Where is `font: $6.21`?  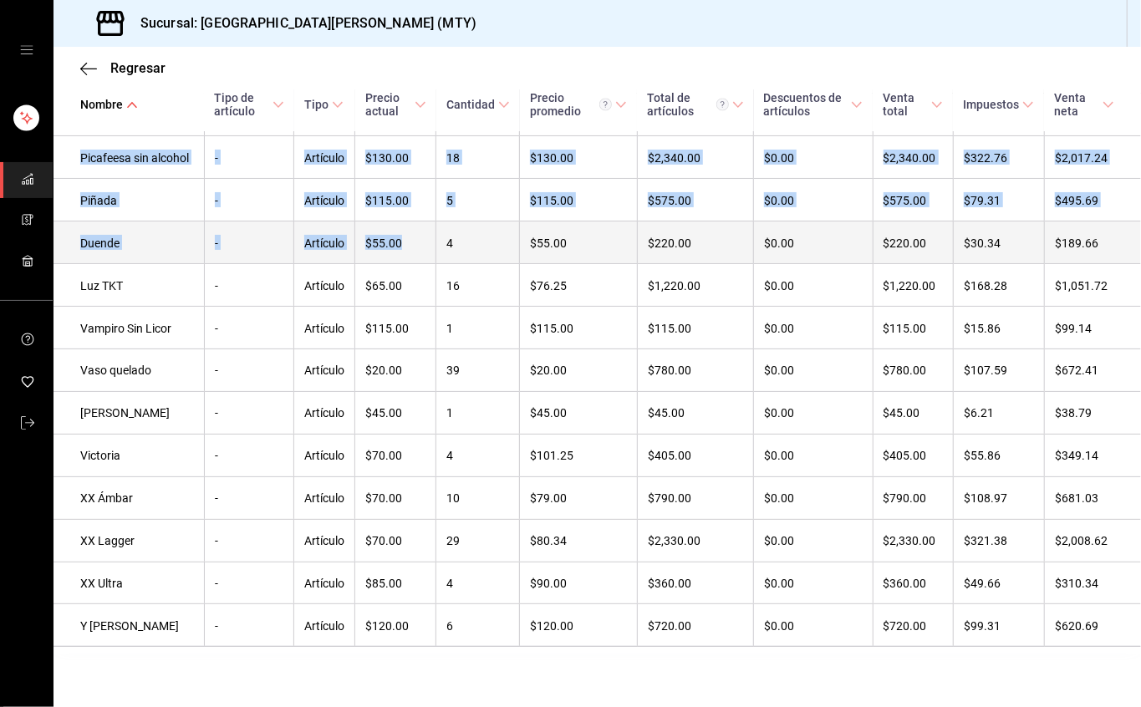 font: $6.21 is located at coordinates (978, 414).